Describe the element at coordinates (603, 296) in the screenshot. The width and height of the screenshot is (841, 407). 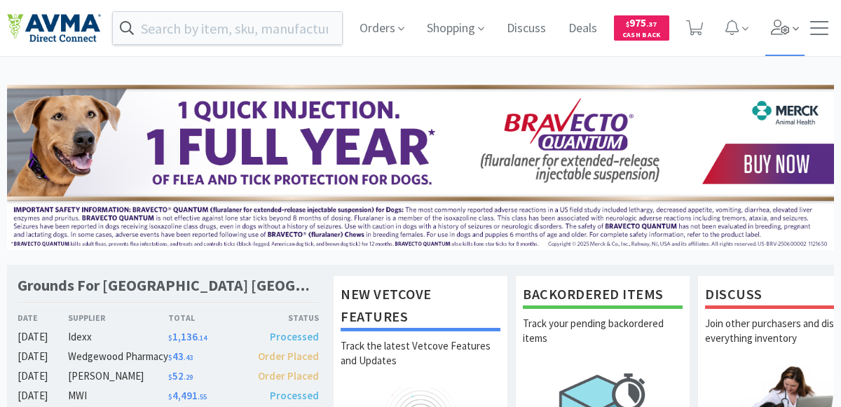
I see `h1: Backordered Items` at that location.